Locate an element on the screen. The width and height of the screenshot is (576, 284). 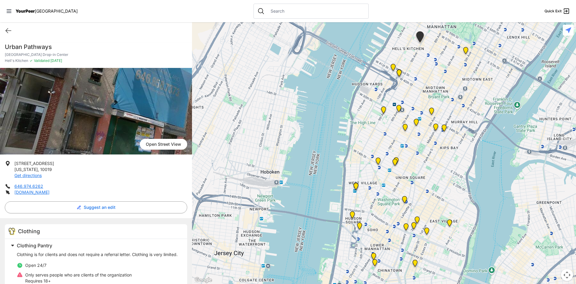
p: Requires 18+ is located at coordinates (78, 281).